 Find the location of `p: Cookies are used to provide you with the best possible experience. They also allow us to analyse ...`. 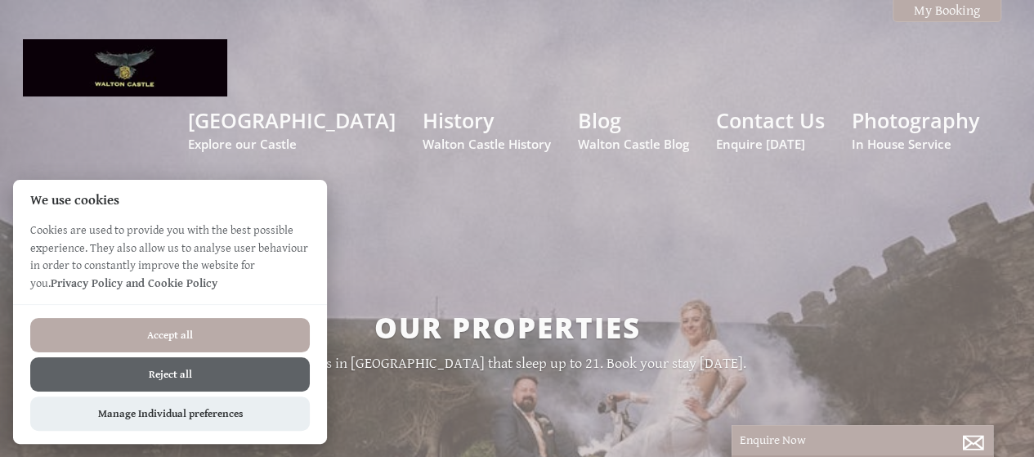

p: Cookies are used to provide you with the best possible experience. They also allow us to analyse ... is located at coordinates (170, 262).